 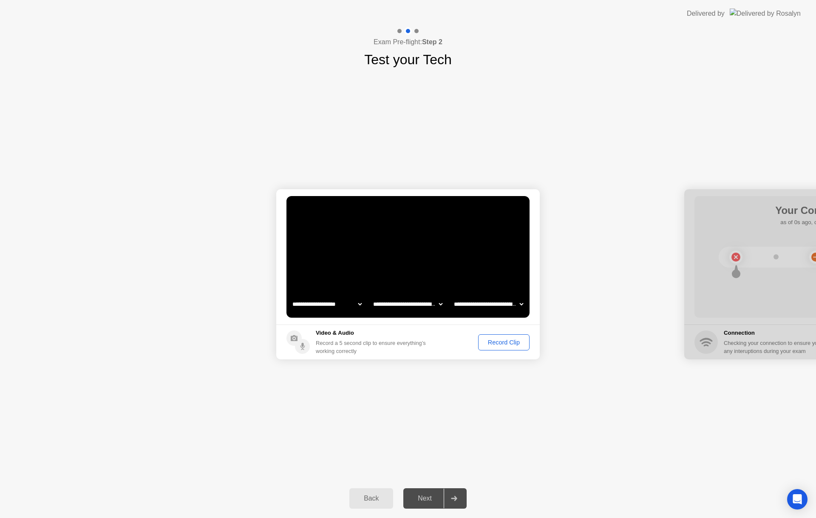 What do you see at coordinates (327, 304) in the screenshot?
I see `select: Available cameras` at bounding box center [327, 304].